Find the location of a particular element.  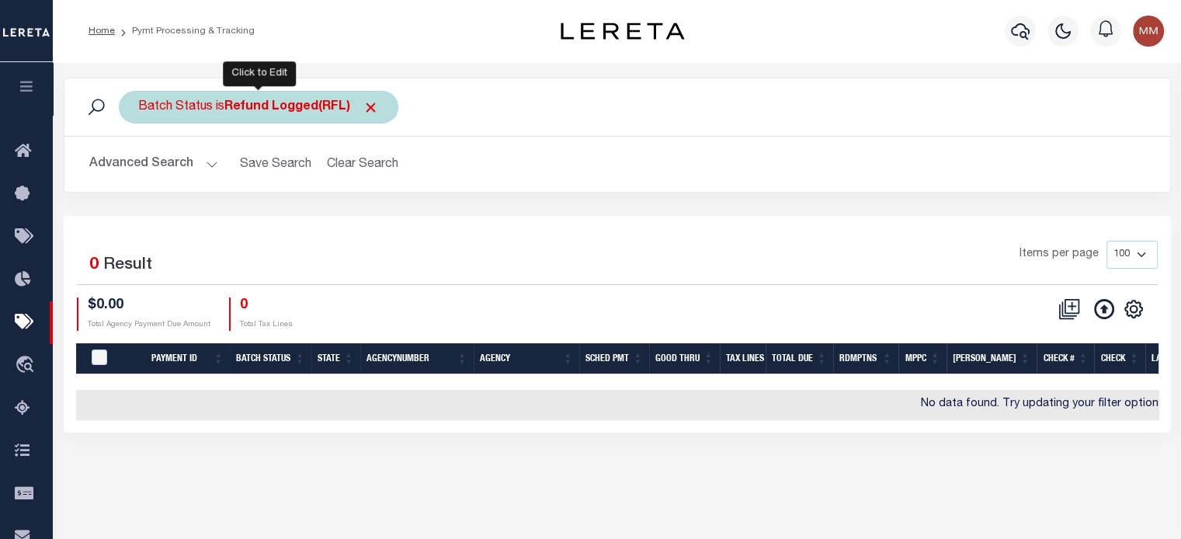

th: Tax Lines is located at coordinates (742, 359).